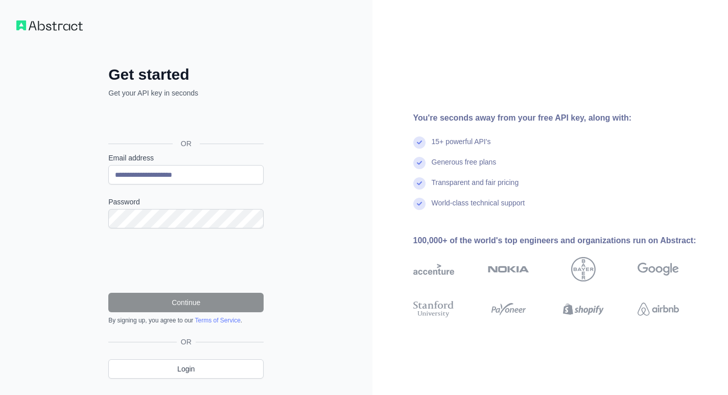  Describe the element at coordinates (583, 309) in the screenshot. I see `img: shopify` at that location.